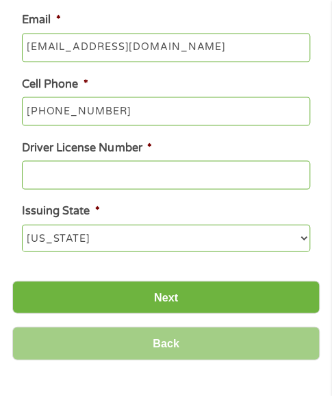 This screenshot has height=396, width=332. Describe the element at coordinates (166, 296) in the screenshot. I see `input: Next` at that location.